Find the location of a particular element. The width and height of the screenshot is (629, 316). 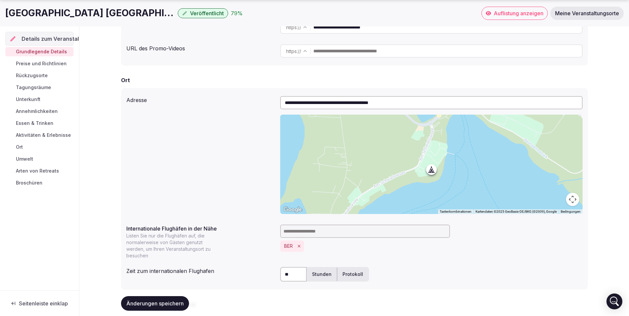

span: Details zum Veranstaltungsort is located at coordinates (55, 39).